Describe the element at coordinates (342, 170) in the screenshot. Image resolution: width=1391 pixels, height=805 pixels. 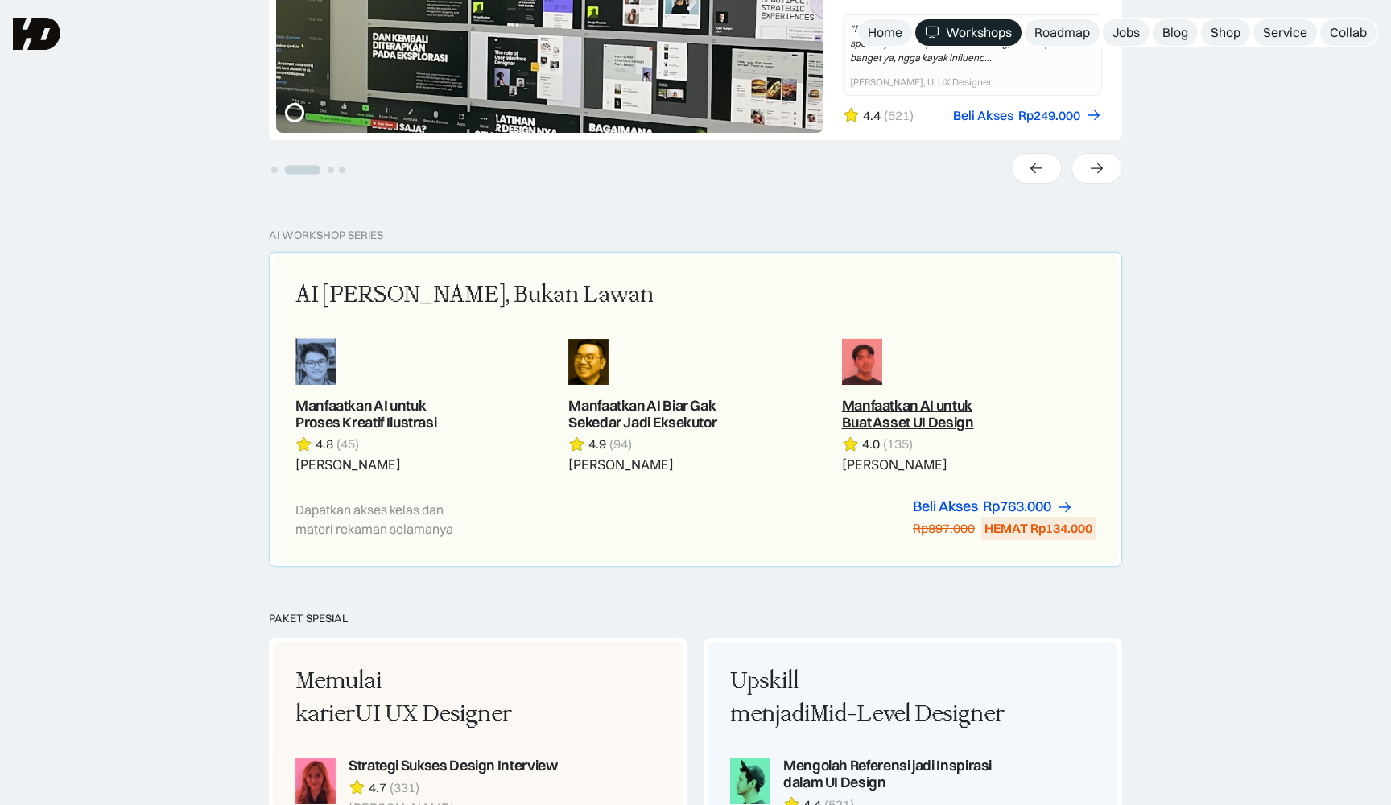
I see `button: Go to slide 4` at that location.